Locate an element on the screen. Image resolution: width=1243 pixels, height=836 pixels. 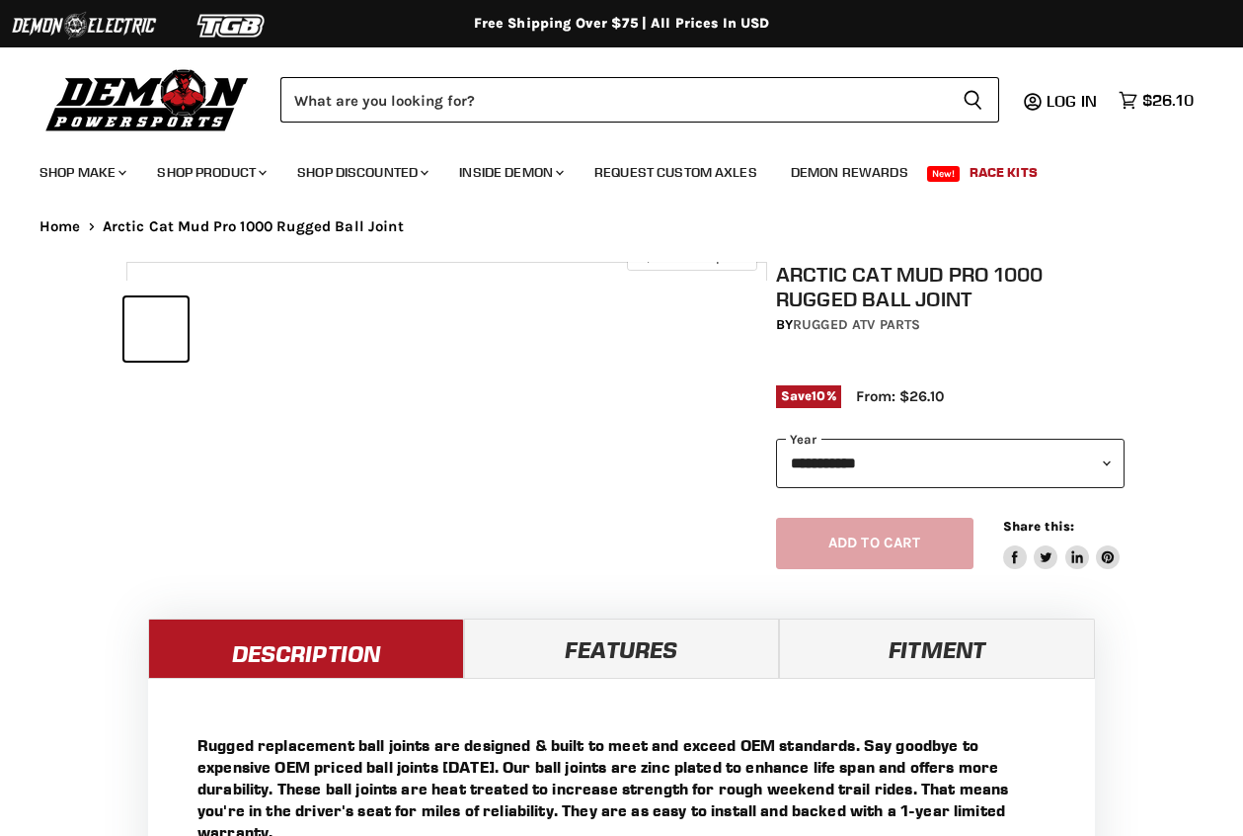
form: Product is located at coordinates (640, 100).